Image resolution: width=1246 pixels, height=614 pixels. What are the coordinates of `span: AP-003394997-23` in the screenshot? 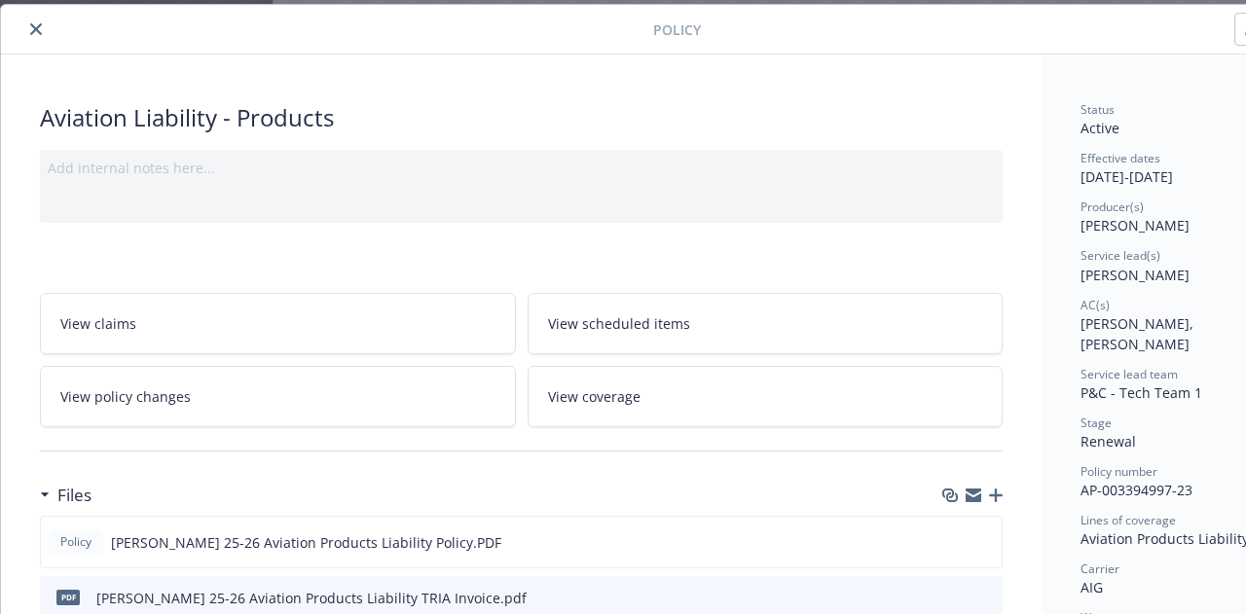 It's located at (1136, 490).